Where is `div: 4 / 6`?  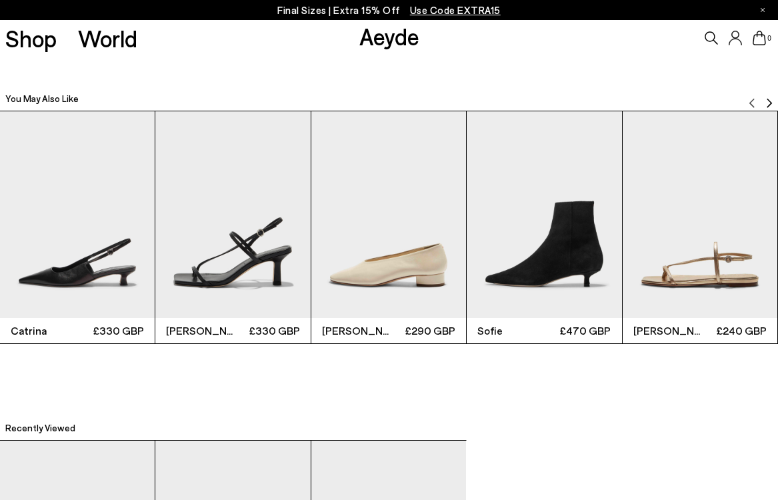
div: 4 / 6 is located at coordinates (544, 227).